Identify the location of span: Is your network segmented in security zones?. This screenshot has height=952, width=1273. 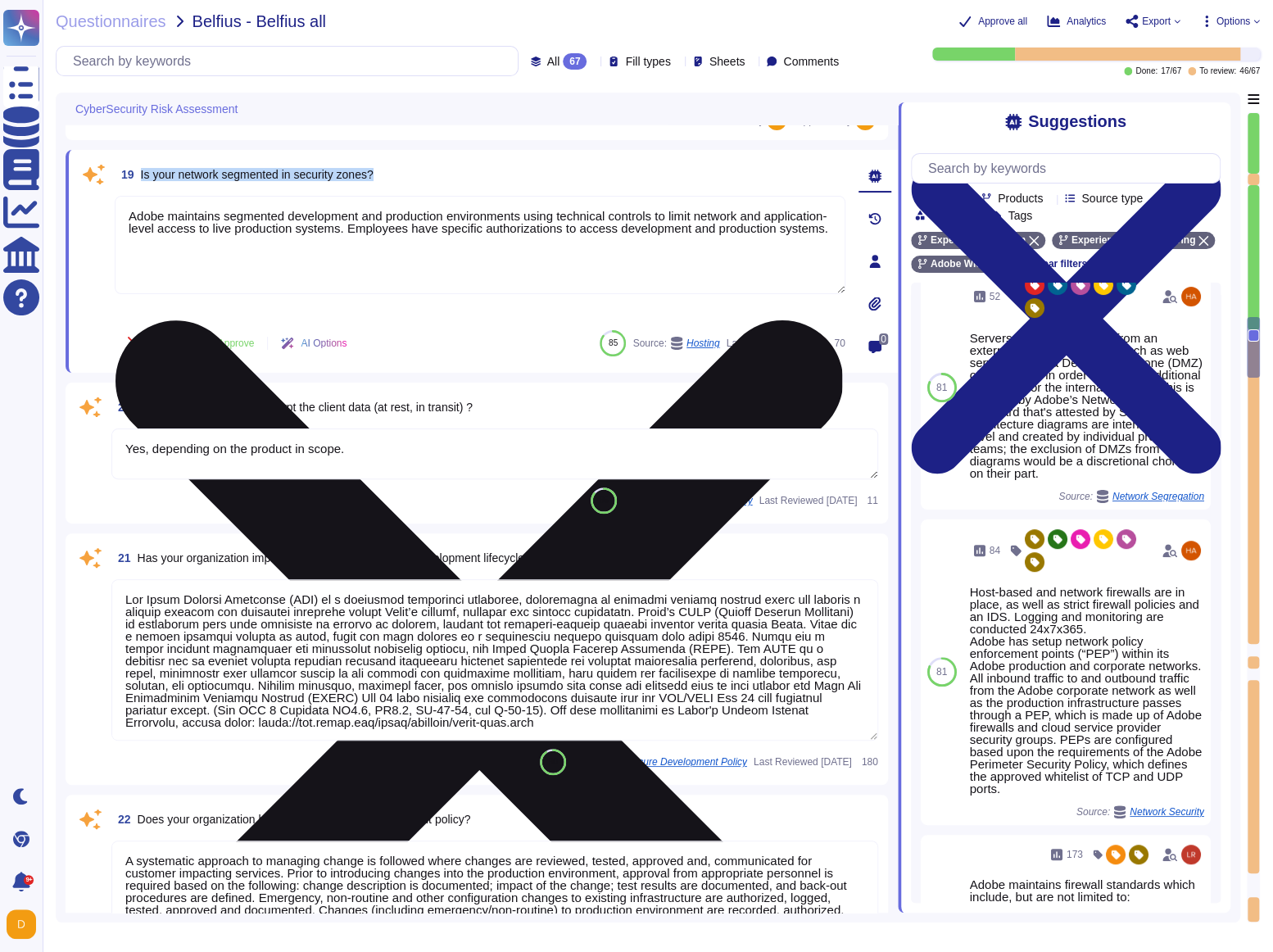
(257, 175).